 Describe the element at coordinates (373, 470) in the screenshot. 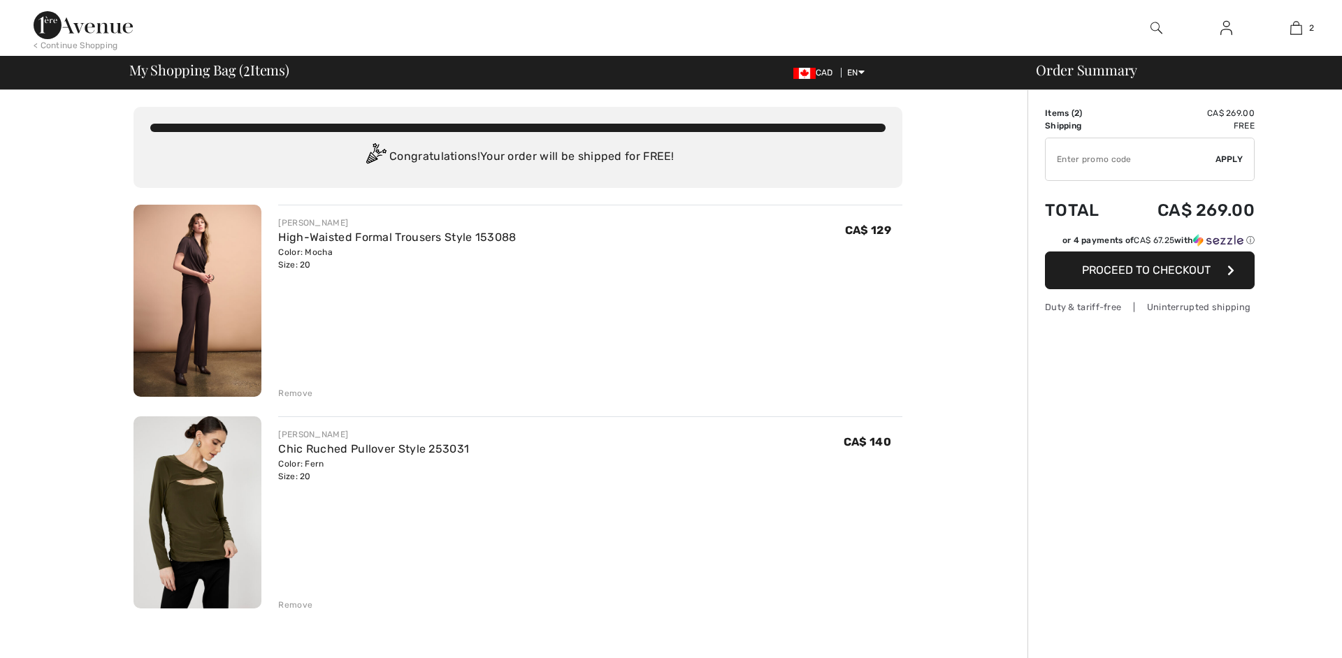

I see `div: Color: Fern Size: 20` at that location.